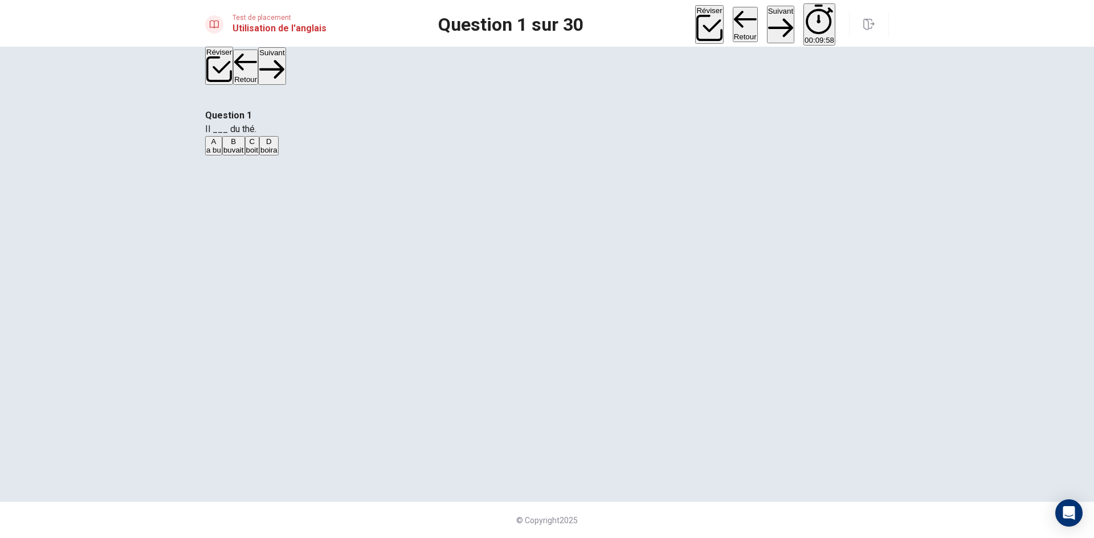 This screenshot has width=1094, height=538. Describe the element at coordinates (269, 146) in the screenshot. I see `button: Dboira` at that location.